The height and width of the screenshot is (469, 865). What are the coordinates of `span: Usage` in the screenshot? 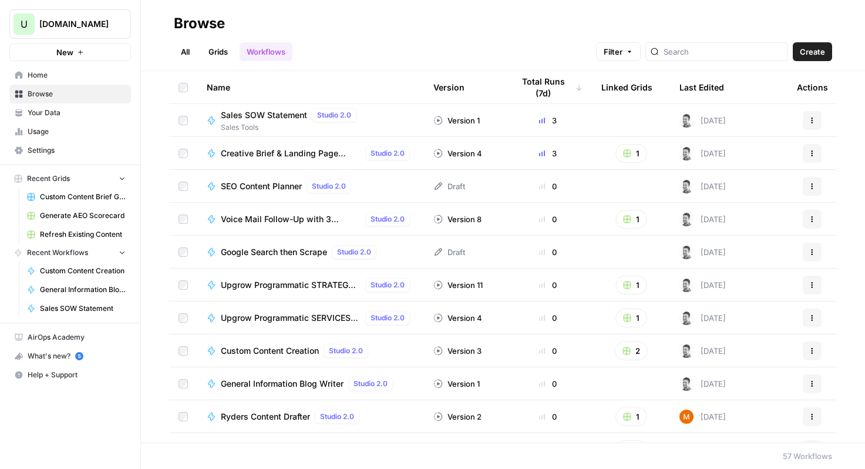 It's located at (76, 132).